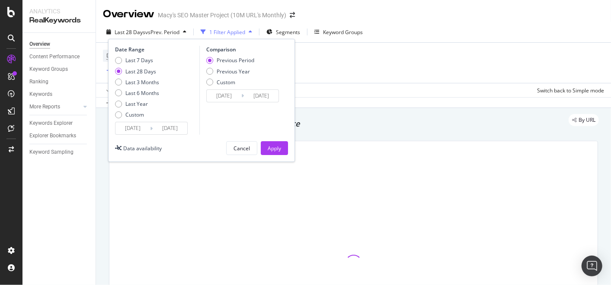  Describe the element at coordinates (156, 49) in the screenshot. I see `div: Date Range` at that location.